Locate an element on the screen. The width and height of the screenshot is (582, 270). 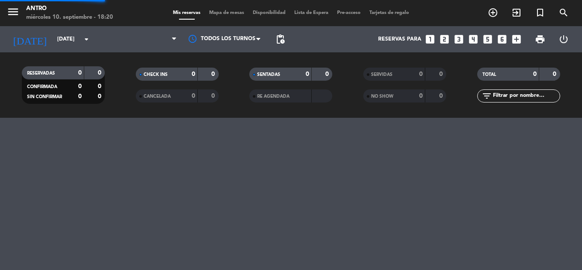
span: print is located at coordinates (540, 39).